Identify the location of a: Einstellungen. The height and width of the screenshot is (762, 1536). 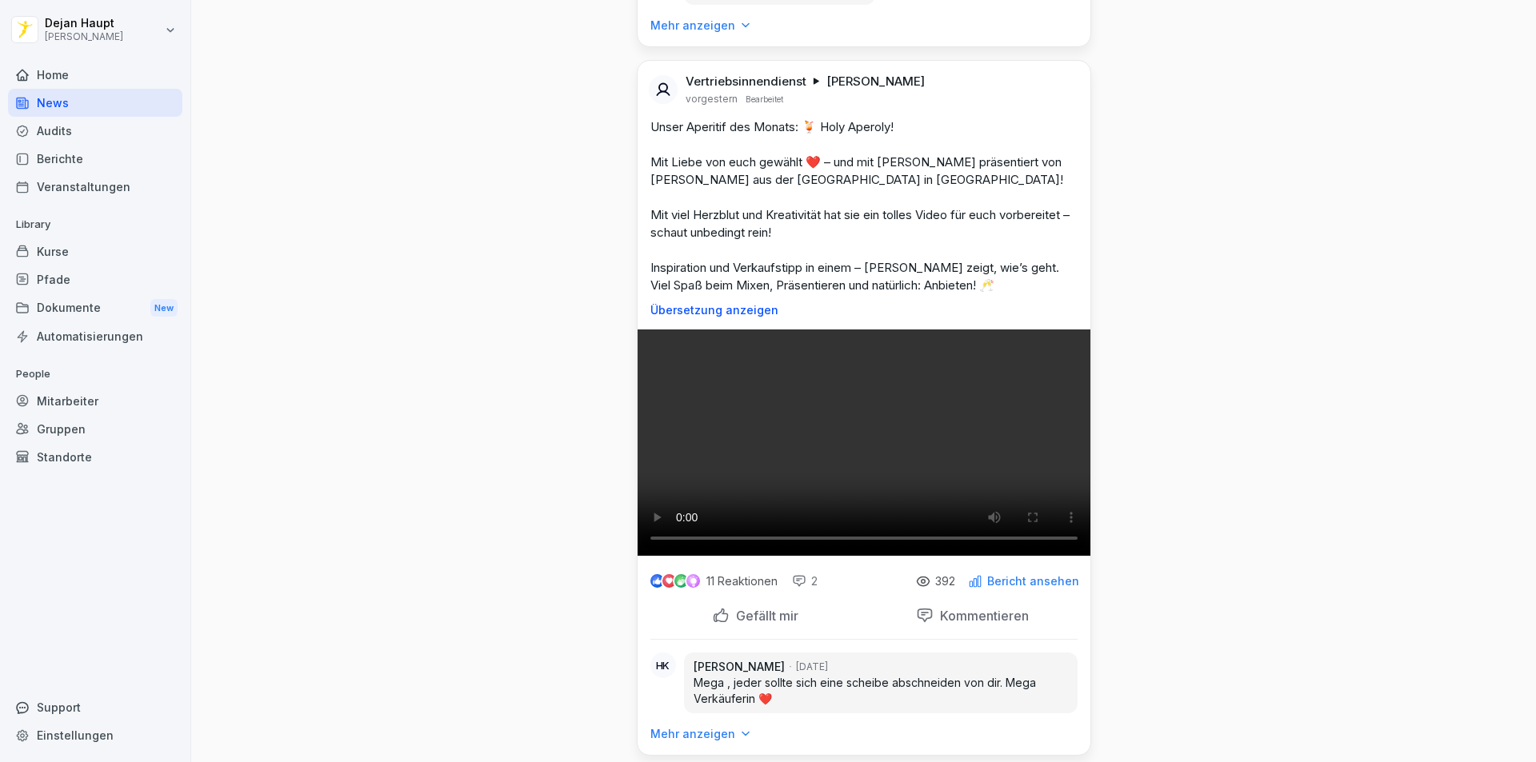
(95, 735).